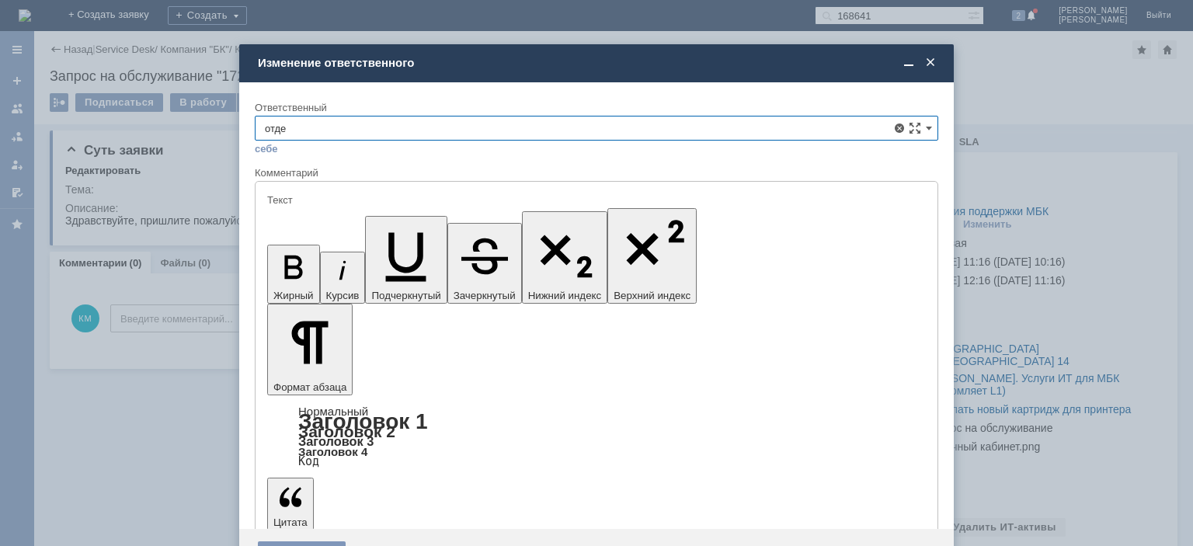 This screenshot has width=1193, height=546. I want to click on button: Курсив, so click(342, 277).